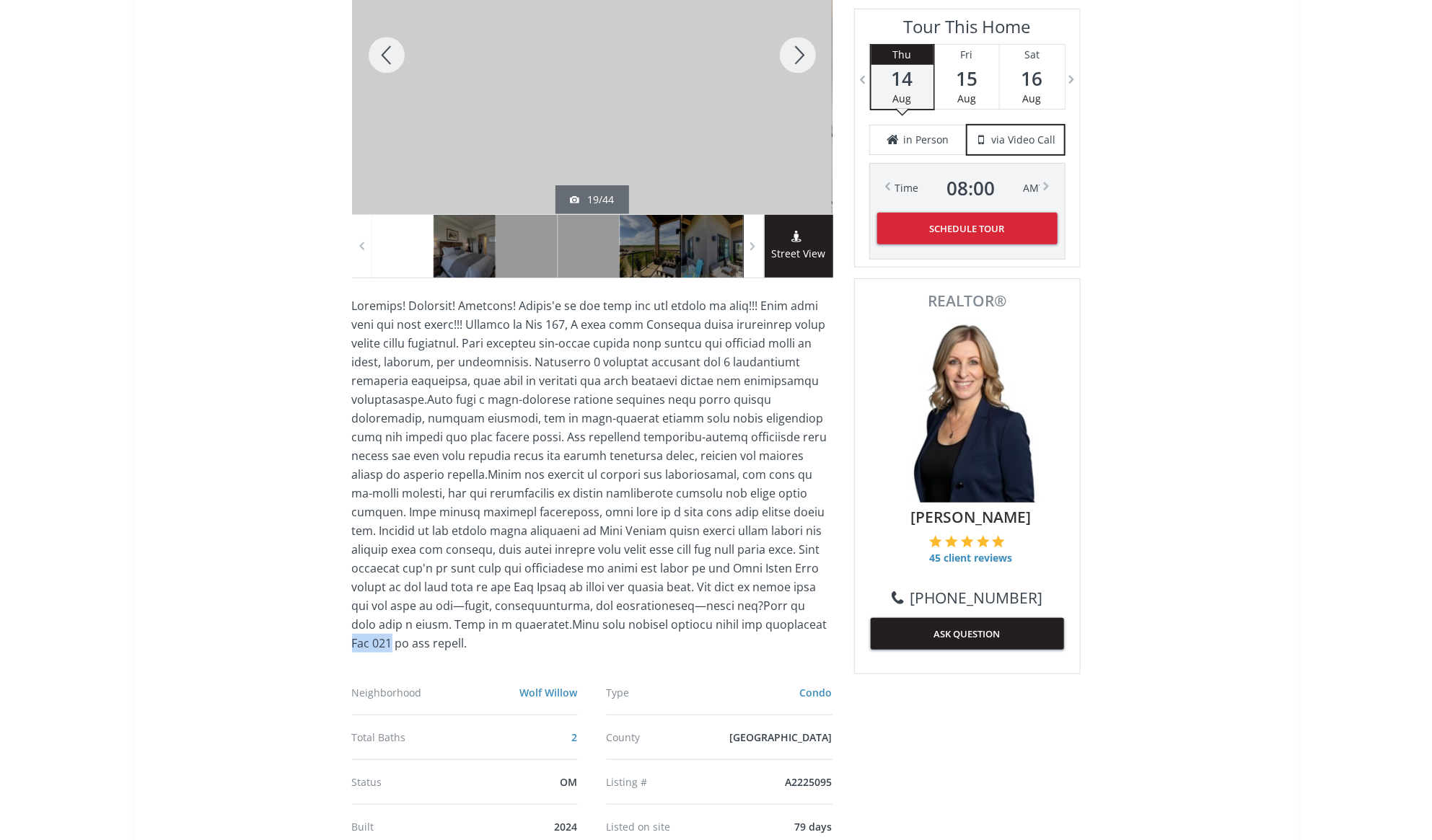 This screenshot has width=1432, height=840. Describe the element at coordinates (412, 693) in the screenshot. I see `div: Neighborhood` at that location.